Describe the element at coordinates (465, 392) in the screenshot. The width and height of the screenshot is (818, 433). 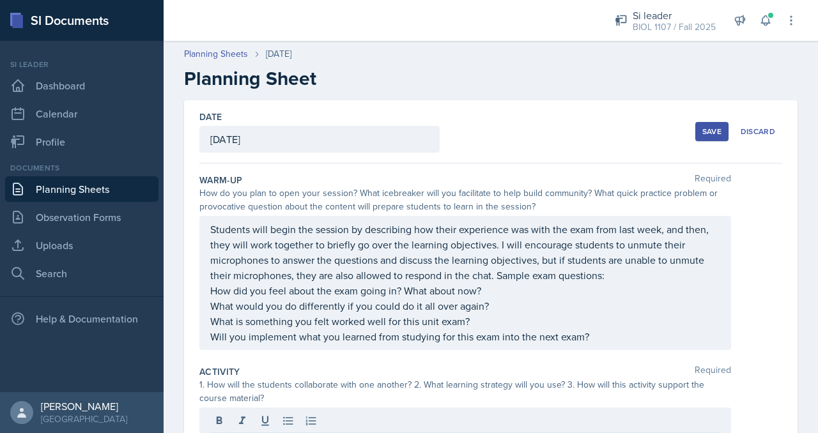
I see `div: 1. How will the students collaborate with one another? 2. What learning strategy will you use? 3....` at that location.